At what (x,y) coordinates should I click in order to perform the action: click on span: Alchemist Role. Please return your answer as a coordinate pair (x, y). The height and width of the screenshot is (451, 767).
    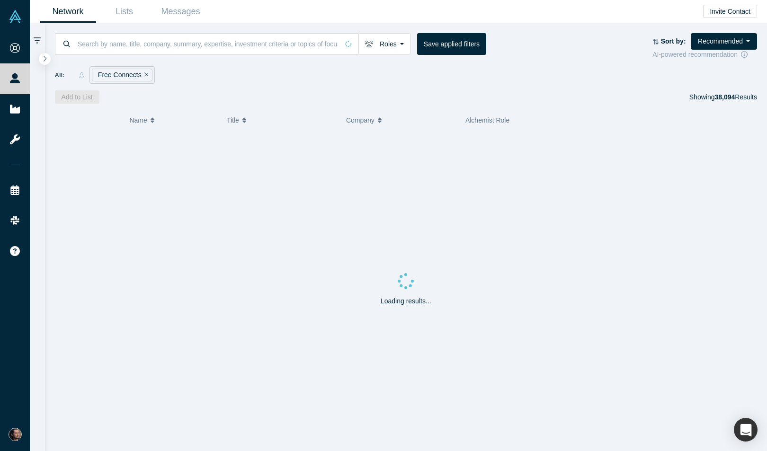
    Looking at the image, I should click on (487, 120).